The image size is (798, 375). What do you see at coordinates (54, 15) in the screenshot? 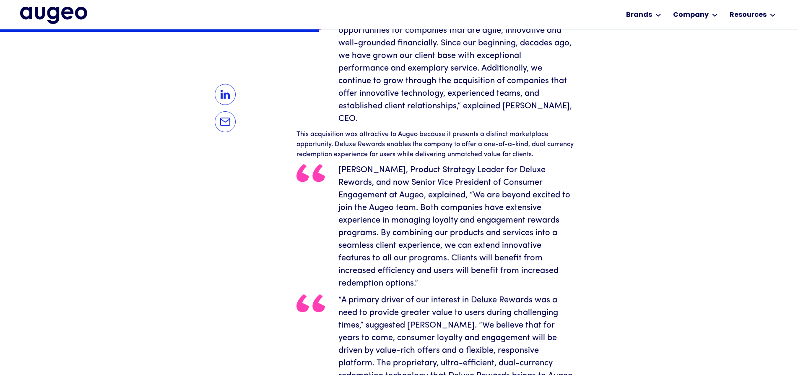
I see `img: Augeo's full logo in midnight blue.` at bounding box center [54, 15].